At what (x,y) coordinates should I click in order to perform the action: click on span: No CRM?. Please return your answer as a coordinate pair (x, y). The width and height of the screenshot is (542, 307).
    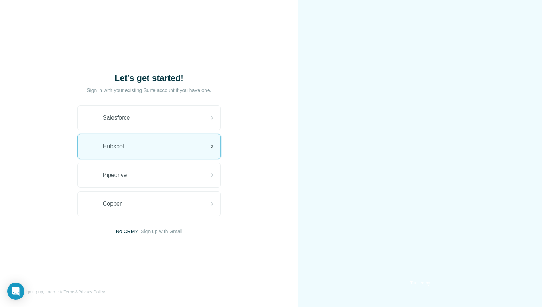
    Looking at the image, I should click on (127, 232).